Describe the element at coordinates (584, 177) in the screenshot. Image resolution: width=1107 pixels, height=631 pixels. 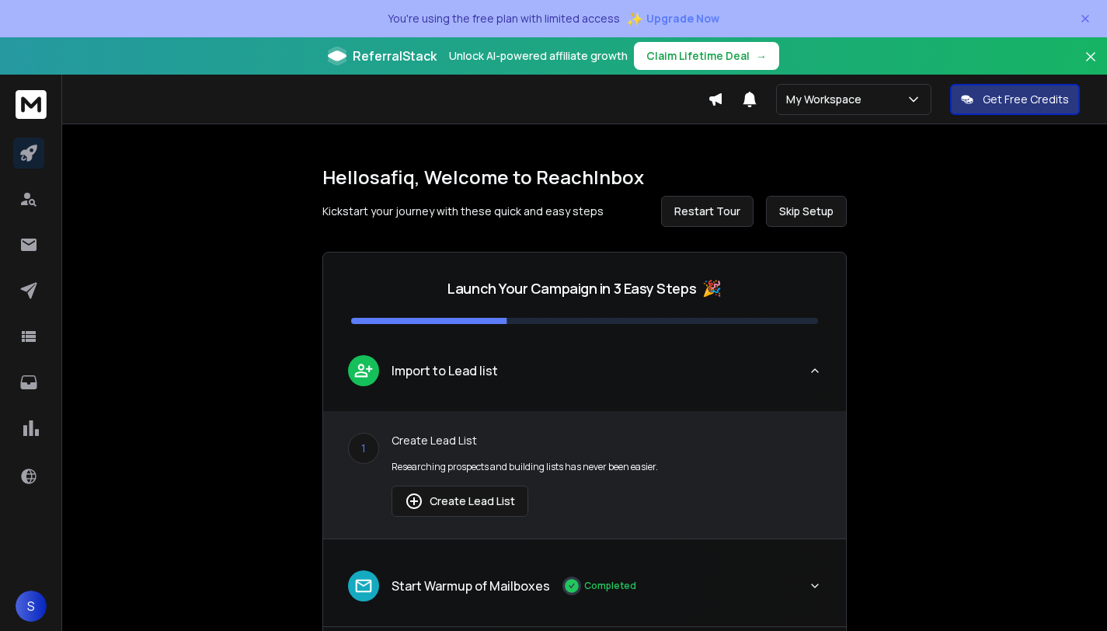
I see `h1: Hello safiq , Welcome to ReachInbox` at that location.